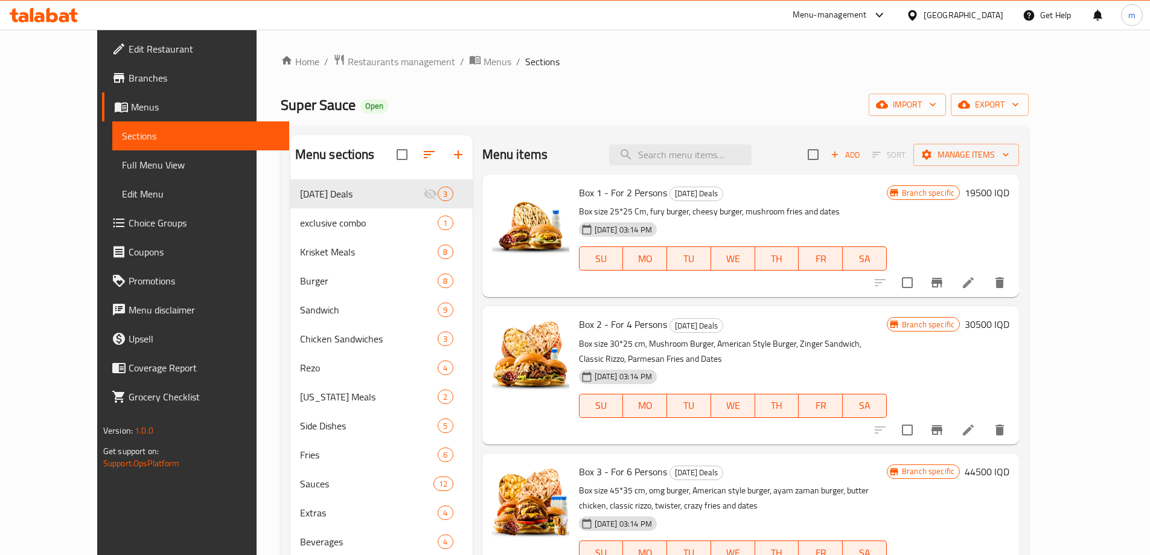 This screenshot has width=1150, height=555. Describe the element at coordinates (382, 455) in the screenshot. I see `div: Fries6` at that location.